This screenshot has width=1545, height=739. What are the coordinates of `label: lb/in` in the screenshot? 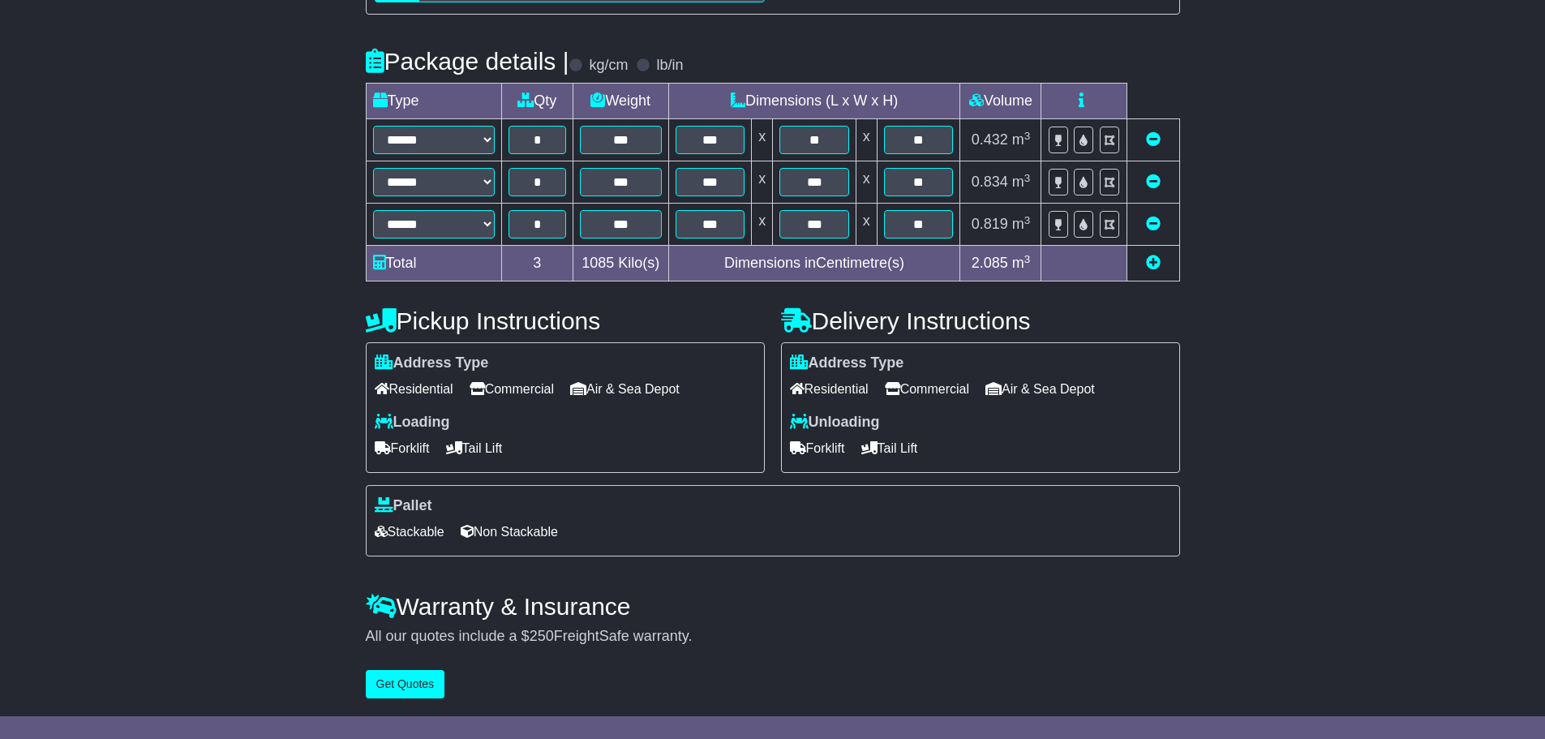 It's located at (669, 66).